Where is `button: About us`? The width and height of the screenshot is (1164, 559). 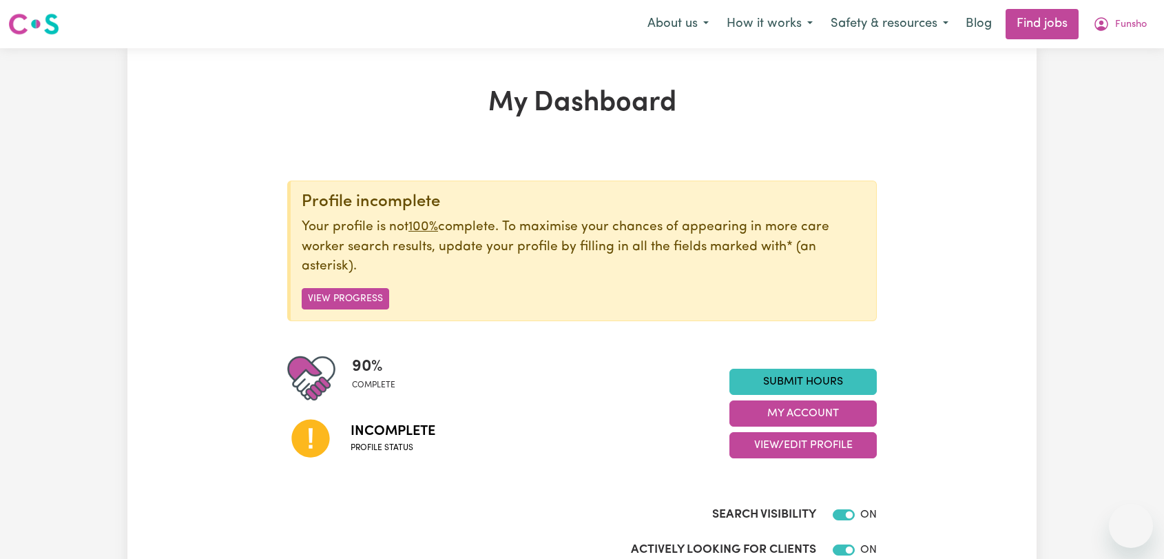
button: About us is located at coordinates (678, 24).